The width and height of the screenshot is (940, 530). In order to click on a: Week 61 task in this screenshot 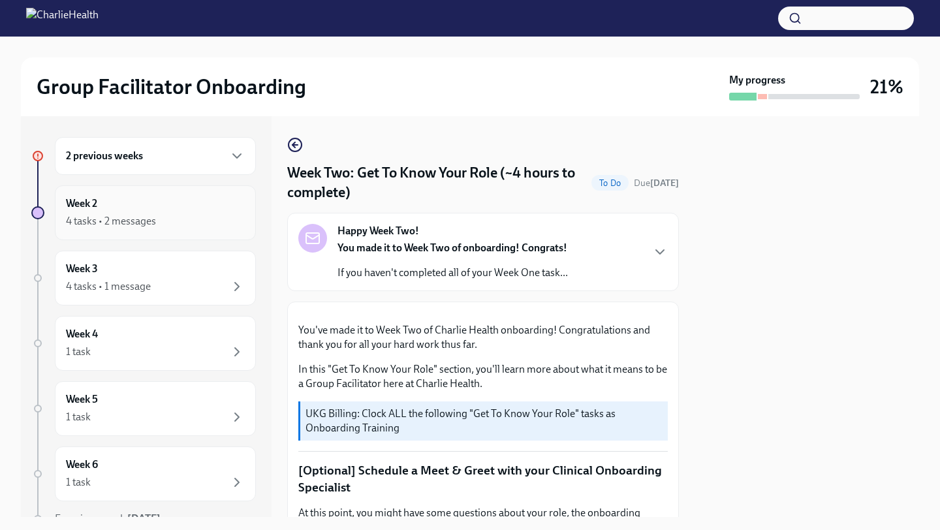, I will do `click(144, 474)`.